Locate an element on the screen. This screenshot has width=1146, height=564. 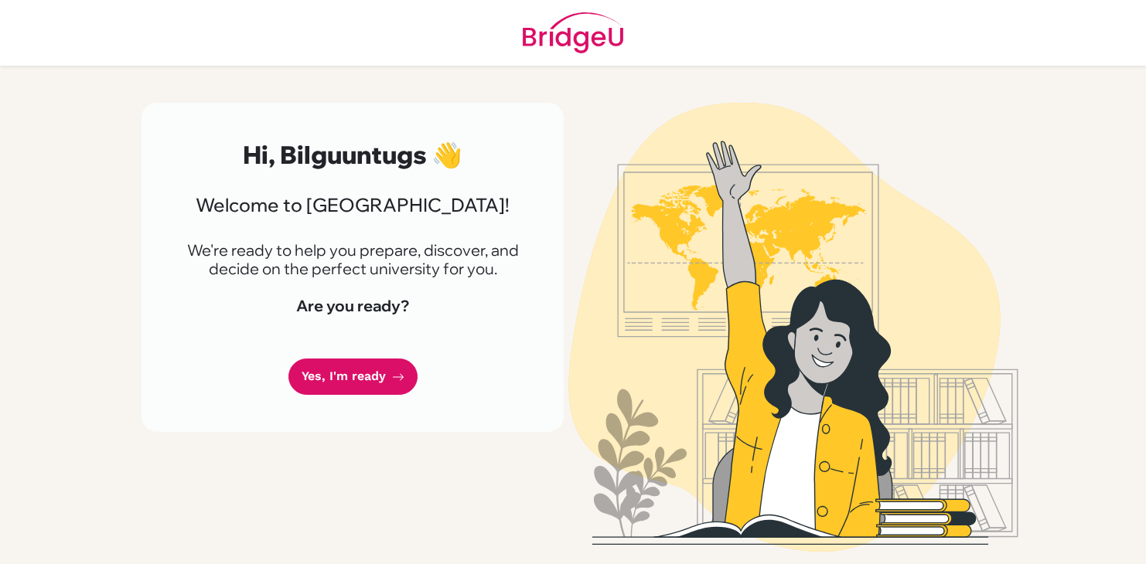
h4: Are you ready? is located at coordinates (353, 306).